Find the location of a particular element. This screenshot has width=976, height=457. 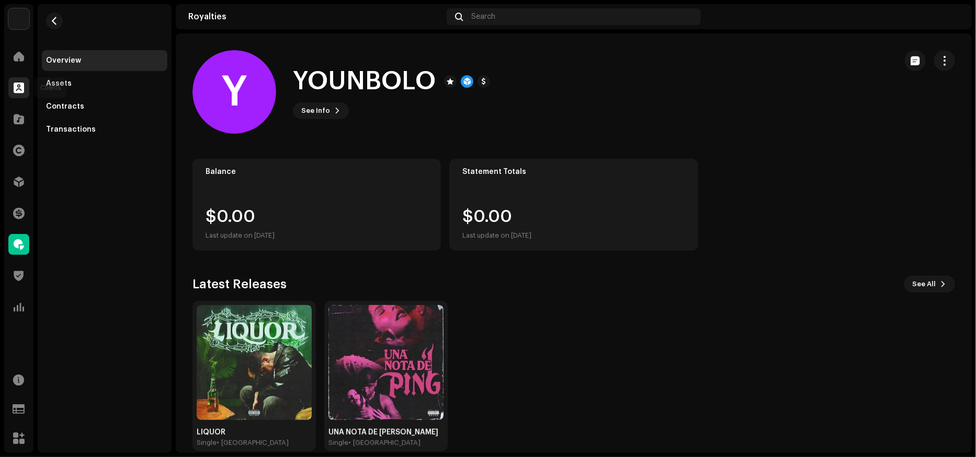

button: See Info is located at coordinates (320, 111).